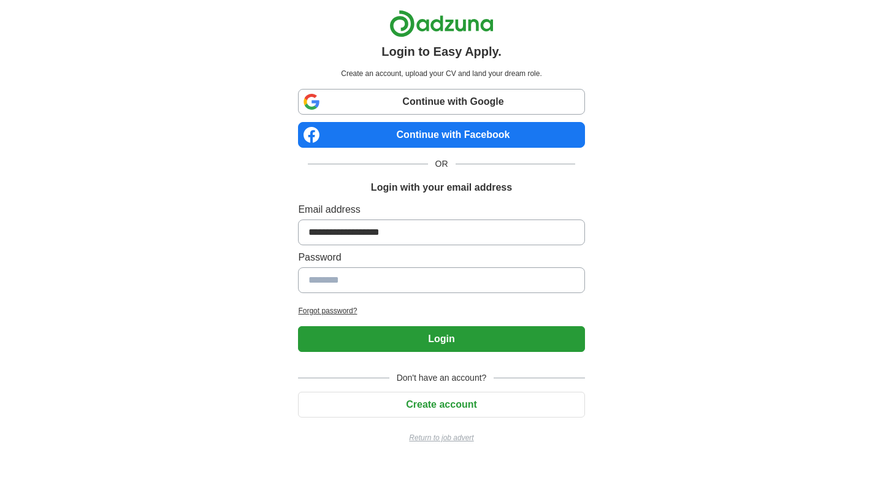 The image size is (883, 477). What do you see at coordinates (442, 23) in the screenshot?
I see `img: Adzuna logo` at bounding box center [442, 23].